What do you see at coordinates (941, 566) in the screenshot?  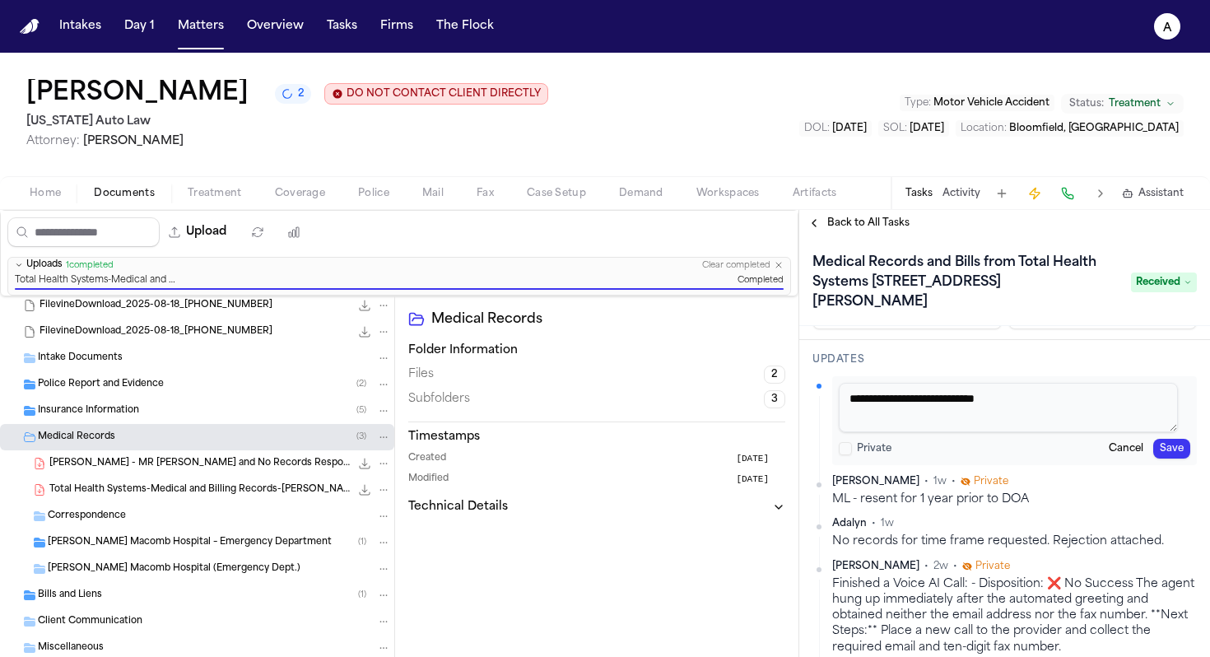 I see `span: 2w` at bounding box center [941, 566].